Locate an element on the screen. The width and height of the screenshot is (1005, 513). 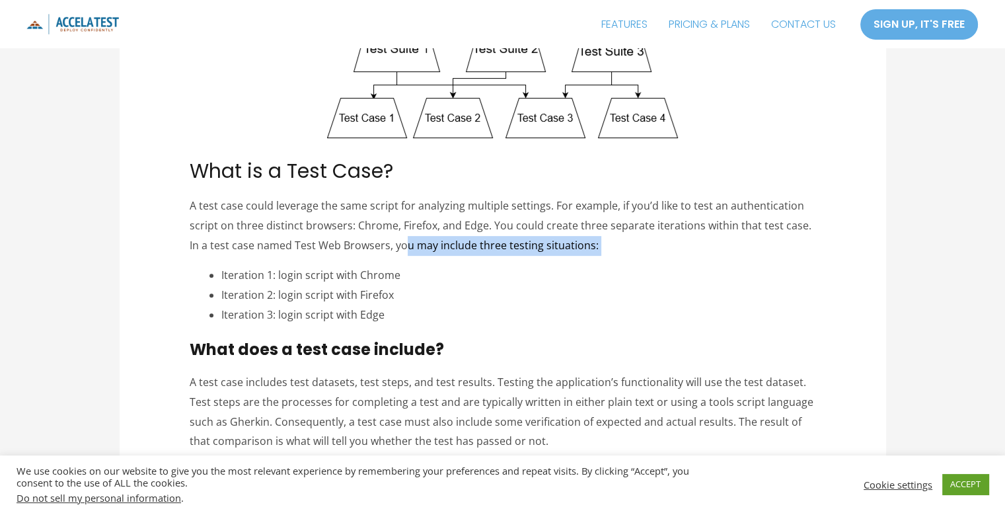
a: ACCEPT is located at coordinates (965, 484).